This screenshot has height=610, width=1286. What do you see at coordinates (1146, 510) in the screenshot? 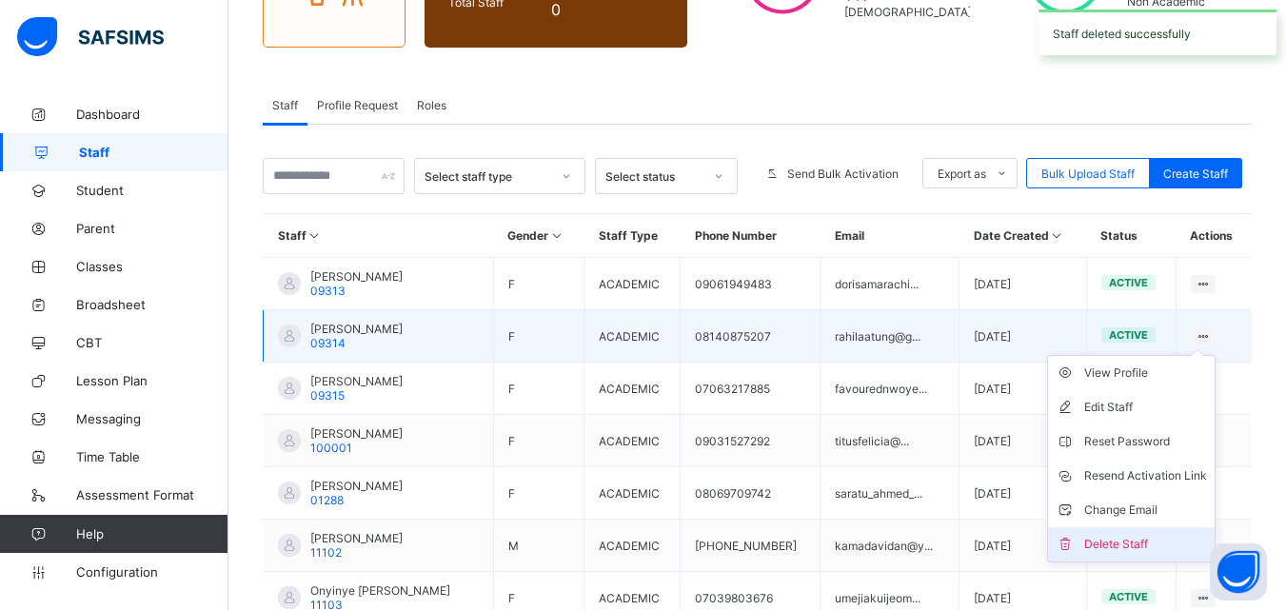
I see `div: Change Email` at bounding box center [1146, 510].